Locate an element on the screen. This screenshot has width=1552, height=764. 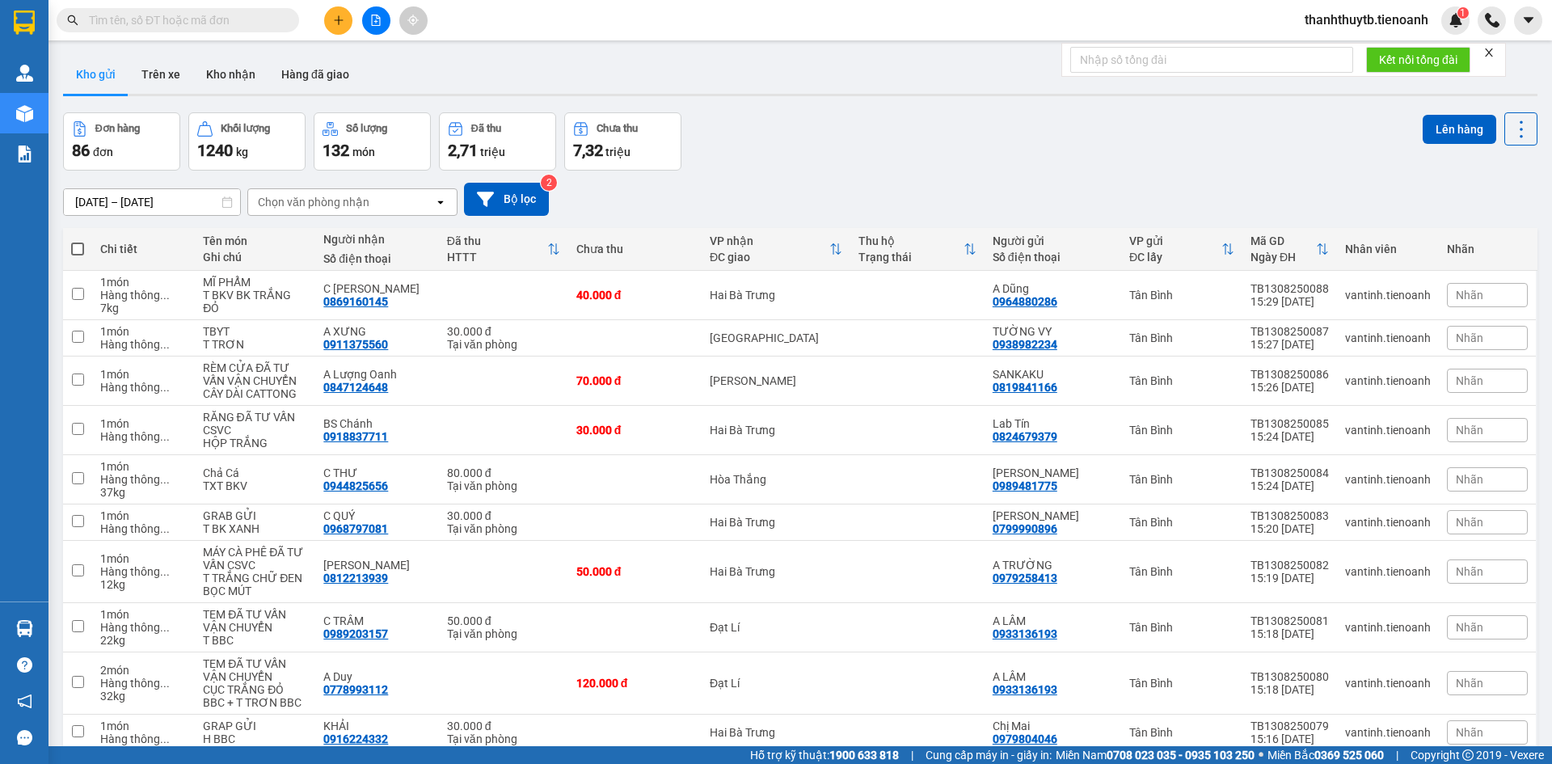
div: T BKV BK TRẮNG ĐỎ is located at coordinates (255, 302).